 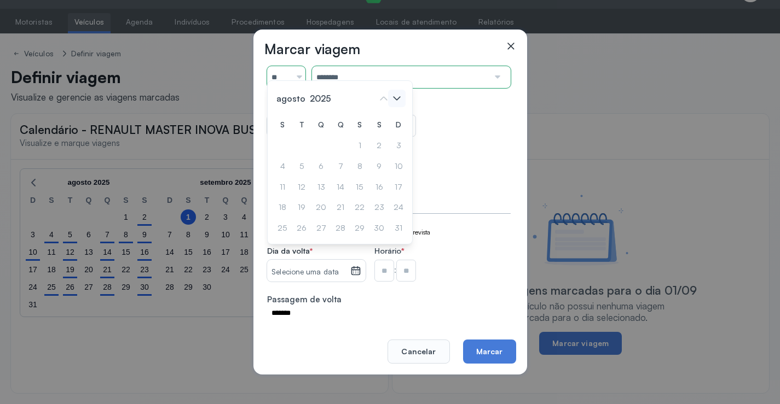 I want to click on span: 2025, so click(x=320, y=98).